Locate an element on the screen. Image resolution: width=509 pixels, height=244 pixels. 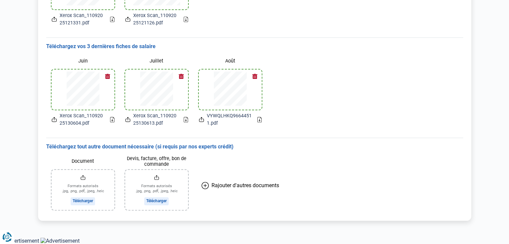
label: Août is located at coordinates (230, 61).